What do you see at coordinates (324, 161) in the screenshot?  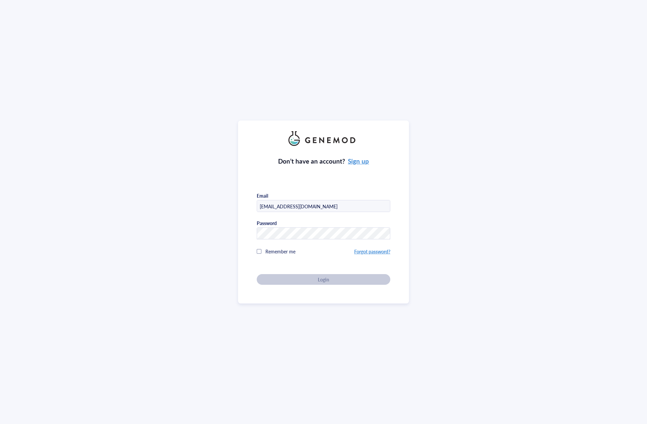 I see `div: Don’t have an account?` at bounding box center [324, 161].